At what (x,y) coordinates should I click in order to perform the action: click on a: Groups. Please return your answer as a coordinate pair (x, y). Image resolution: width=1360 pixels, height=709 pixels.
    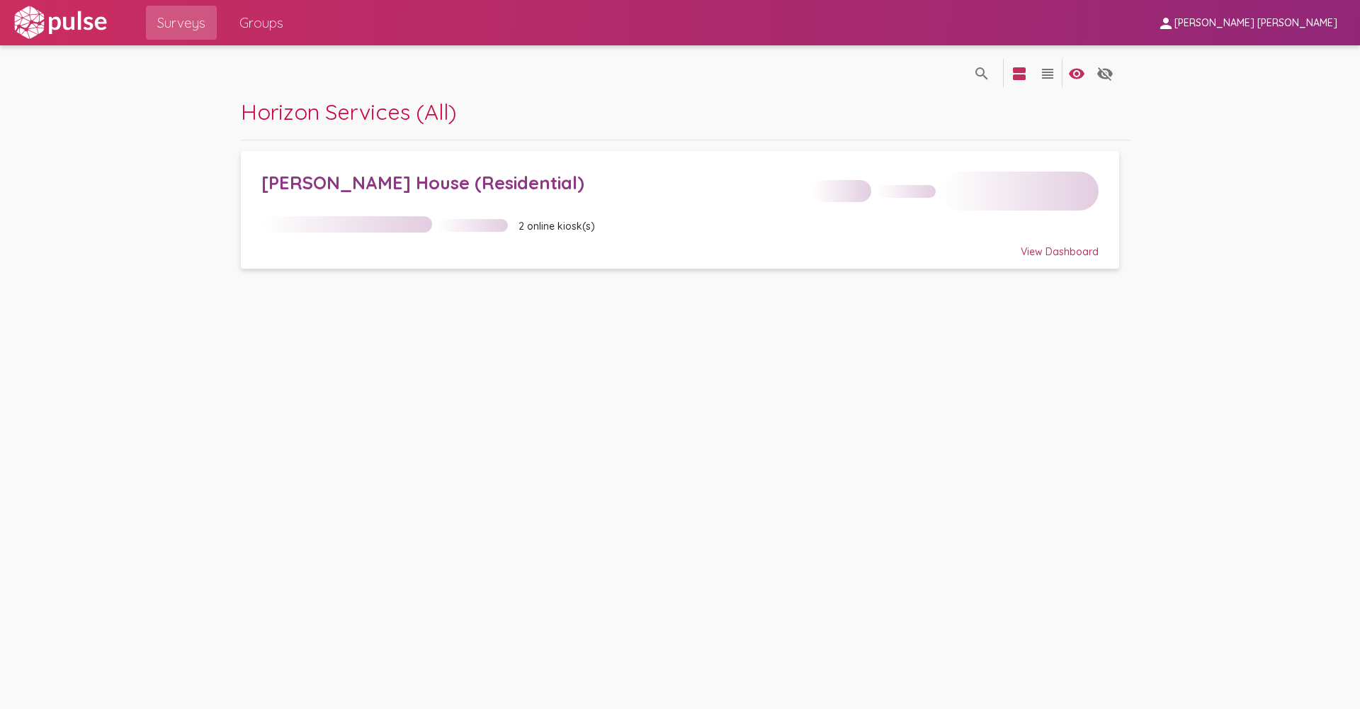
    Looking at the image, I should click on (261, 23).